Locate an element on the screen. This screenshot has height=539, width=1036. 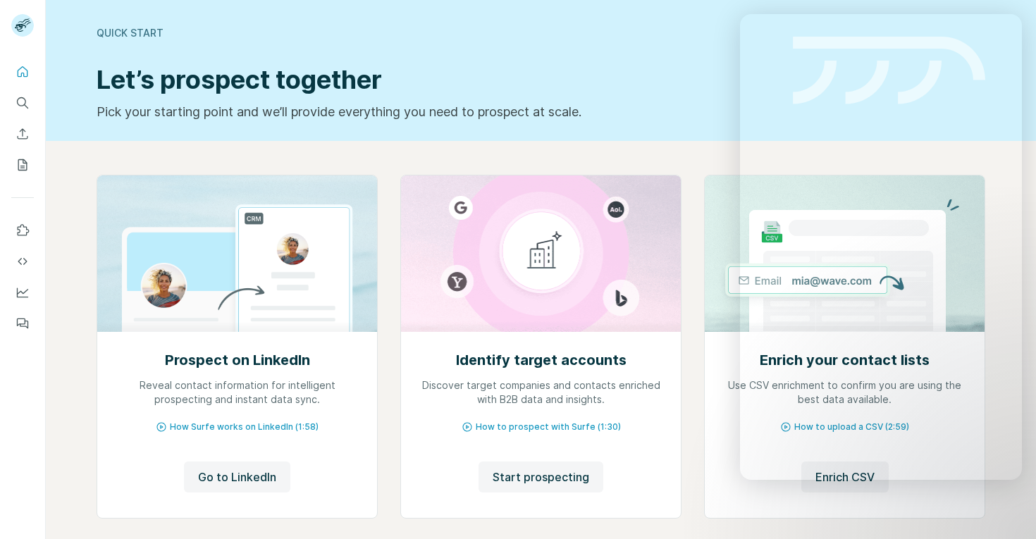
button: Search is located at coordinates (23, 103).